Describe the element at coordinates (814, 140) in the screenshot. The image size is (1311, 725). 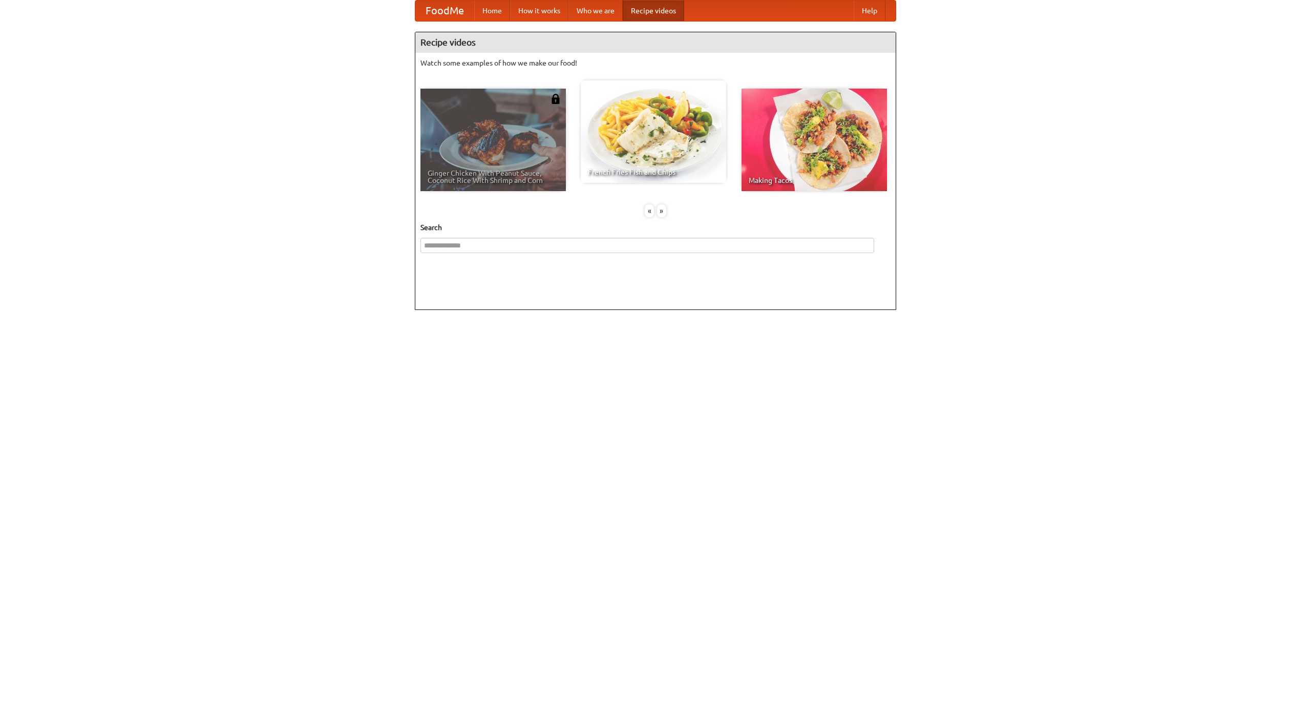
I see `a: Making Tacos` at that location.